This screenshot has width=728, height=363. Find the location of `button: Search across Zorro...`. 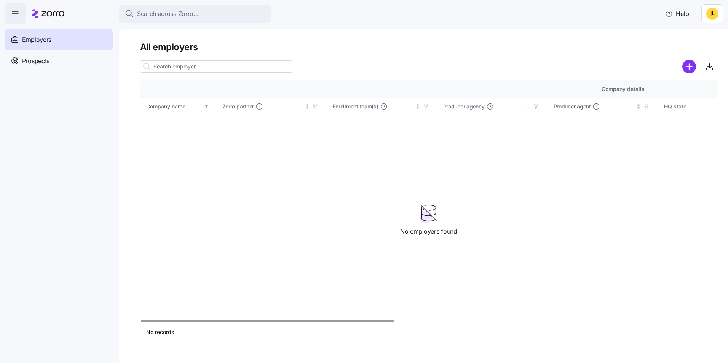

button: Search across Zorro... is located at coordinates (195, 14).